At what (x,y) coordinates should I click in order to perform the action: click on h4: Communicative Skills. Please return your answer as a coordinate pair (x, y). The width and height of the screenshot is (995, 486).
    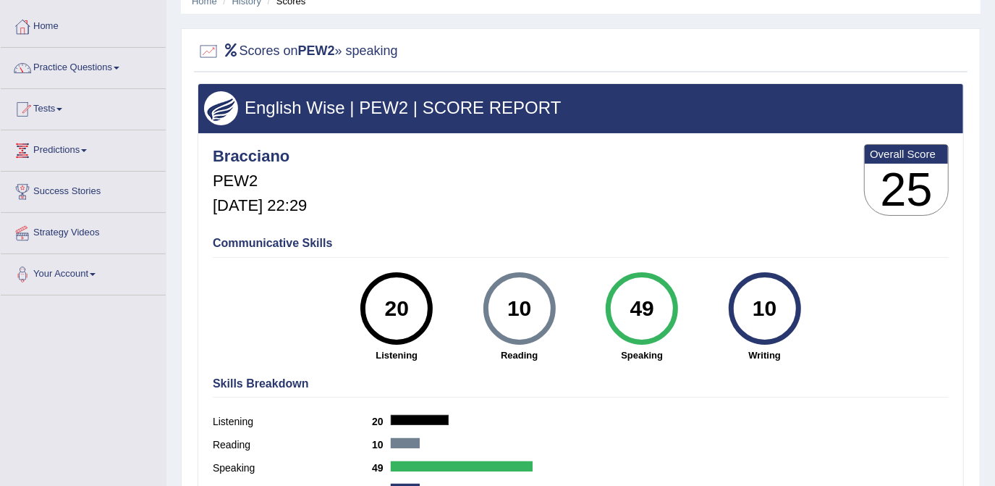
    Looking at the image, I should click on (581, 243).